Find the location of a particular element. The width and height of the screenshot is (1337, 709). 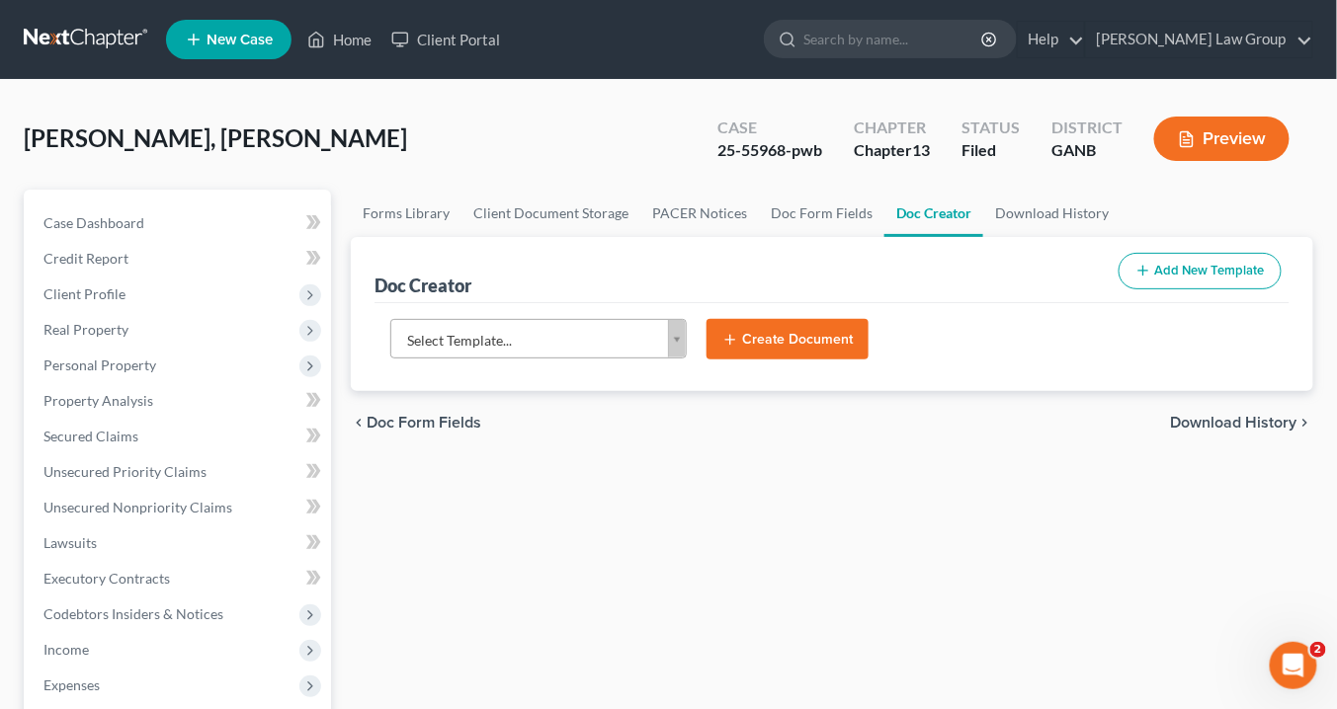

button: Preview is located at coordinates (1221, 138).